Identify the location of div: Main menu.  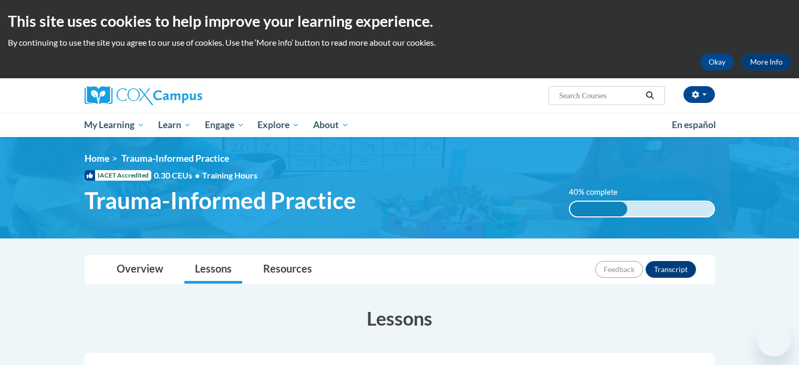
(400, 125).